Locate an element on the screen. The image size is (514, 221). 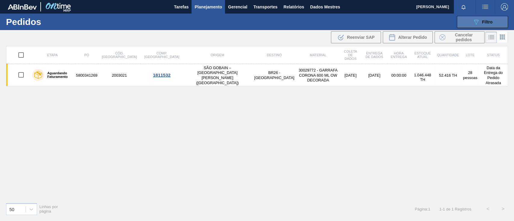
font: Dados Mestres is located at coordinates (325, 7).